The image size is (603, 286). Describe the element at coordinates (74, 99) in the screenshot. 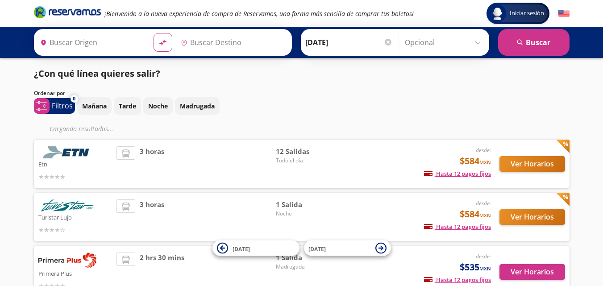

I see `span: 0` at that location.